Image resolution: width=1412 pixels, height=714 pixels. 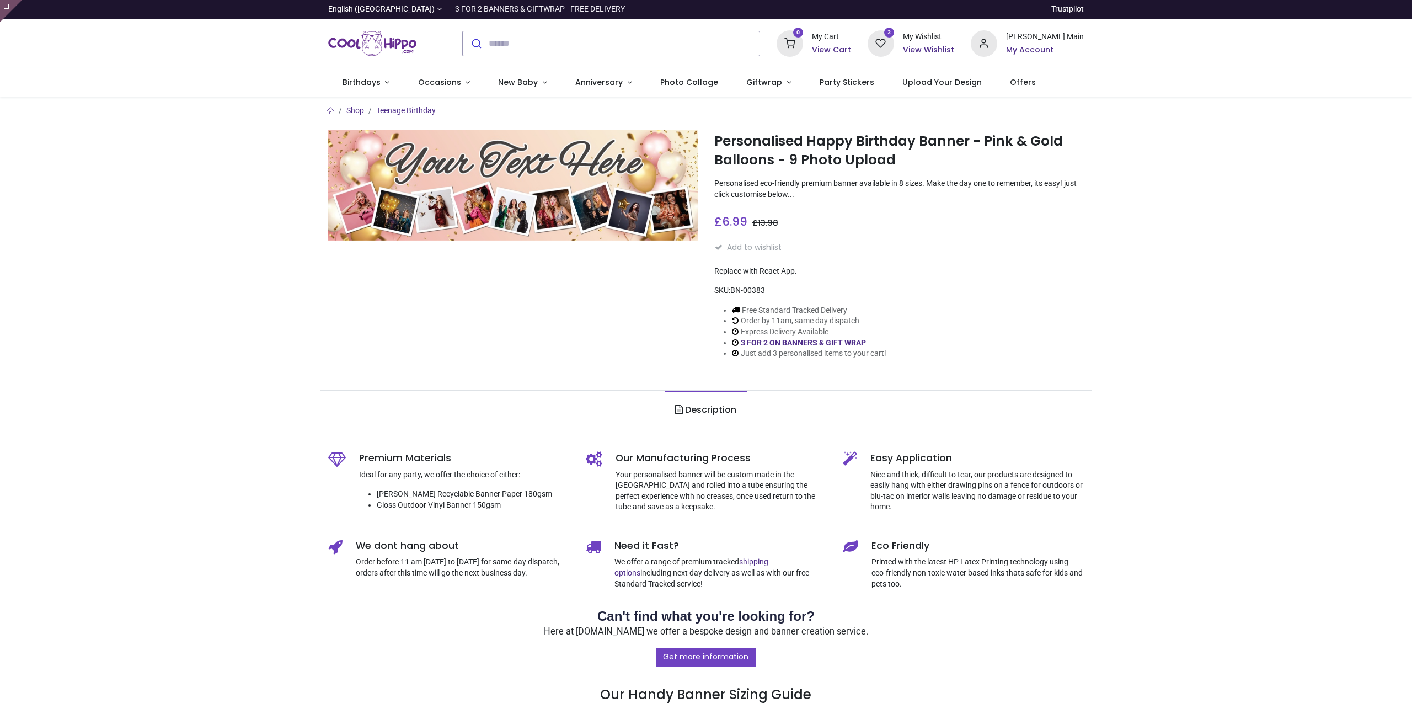 What do you see at coordinates (372, 44) in the screenshot?
I see `a: Logo of Cool Hippo` at bounding box center [372, 44].